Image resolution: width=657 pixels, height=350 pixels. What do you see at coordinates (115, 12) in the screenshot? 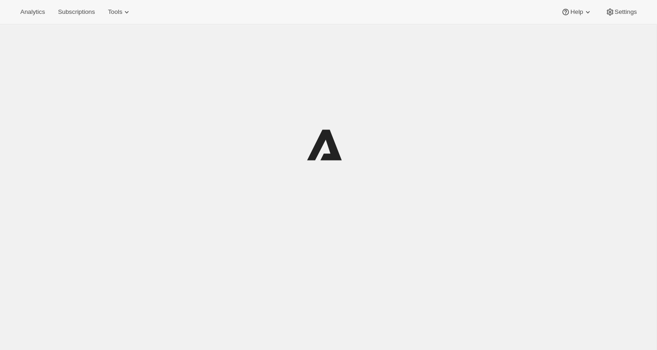
I see `span: Tools` at bounding box center [115, 12].